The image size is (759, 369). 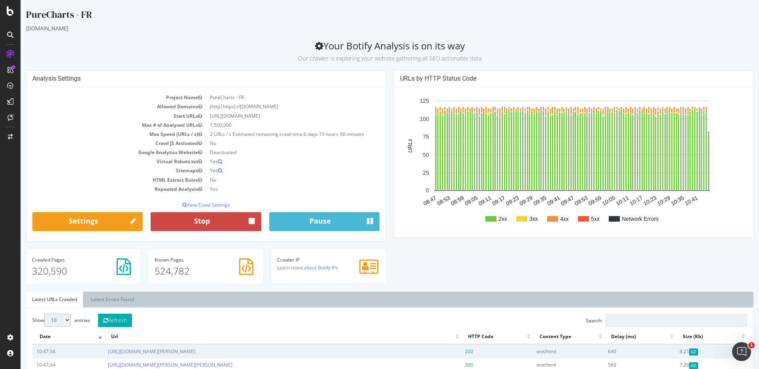 I want to click on p: 320,590, so click(x=63, y=271).